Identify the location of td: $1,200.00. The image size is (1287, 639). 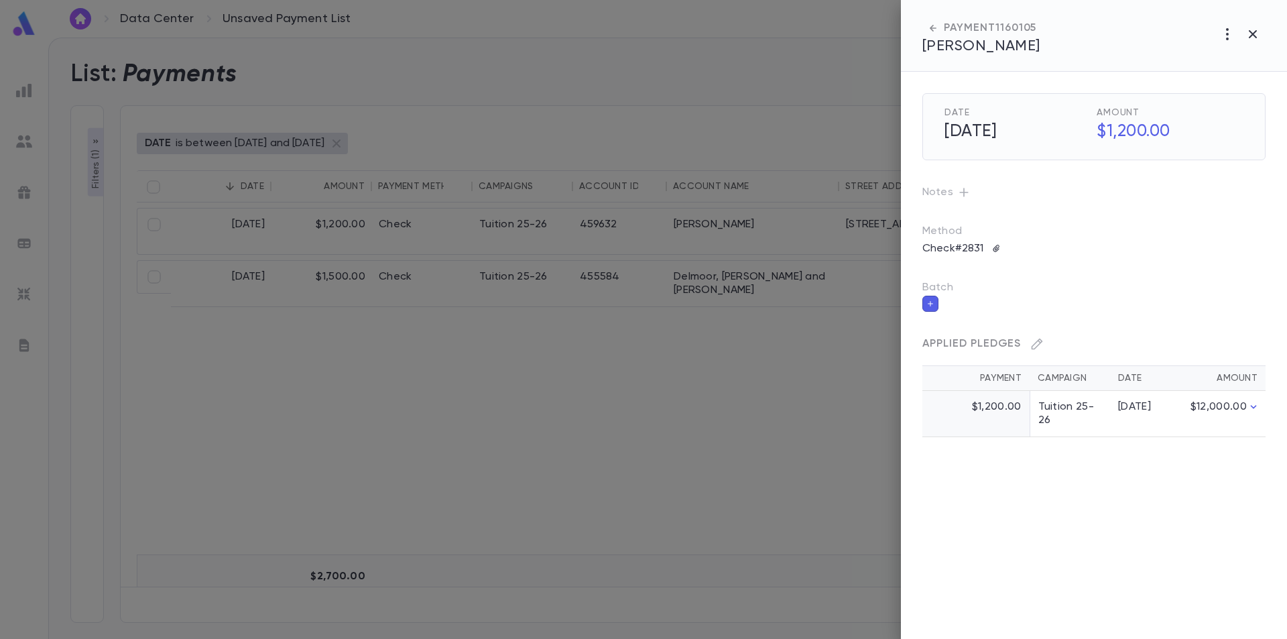
(976, 414).